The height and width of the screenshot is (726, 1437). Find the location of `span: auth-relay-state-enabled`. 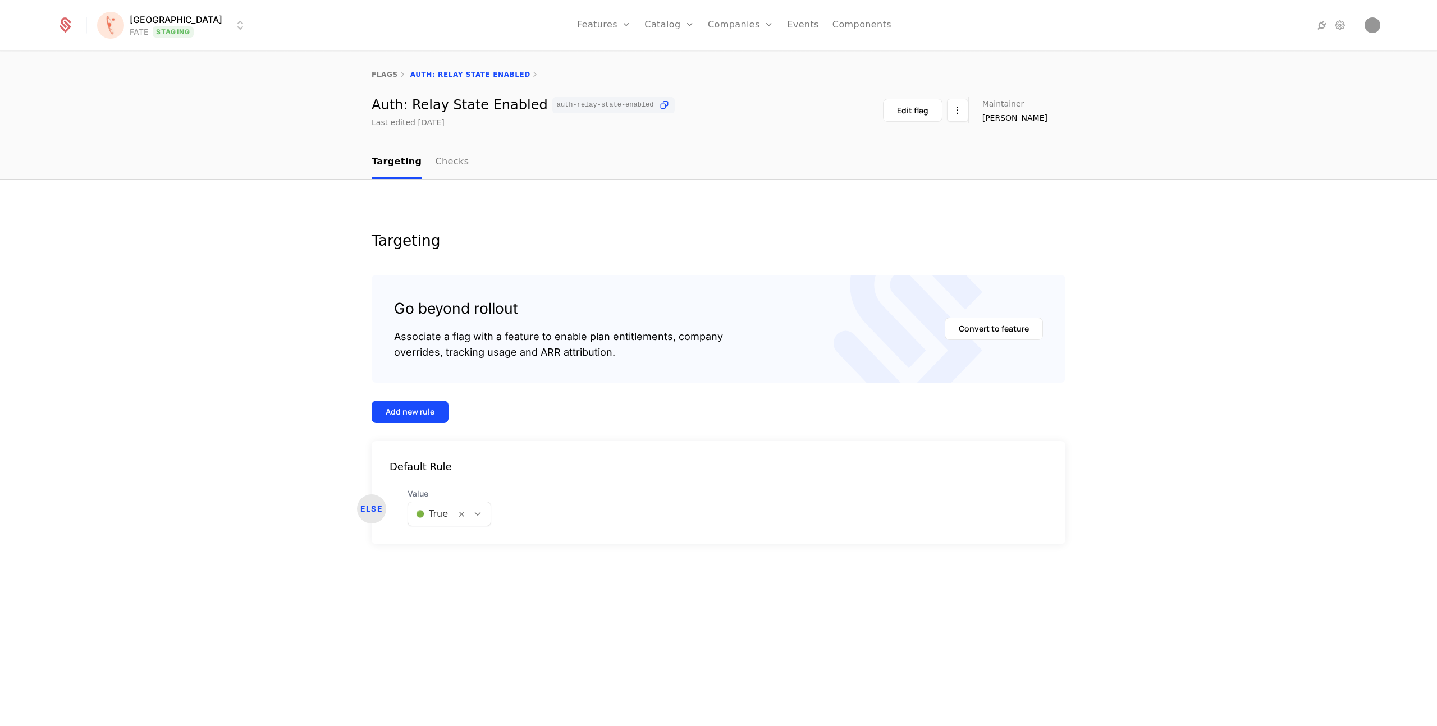

span: auth-relay-state-enabled is located at coordinates (605, 105).